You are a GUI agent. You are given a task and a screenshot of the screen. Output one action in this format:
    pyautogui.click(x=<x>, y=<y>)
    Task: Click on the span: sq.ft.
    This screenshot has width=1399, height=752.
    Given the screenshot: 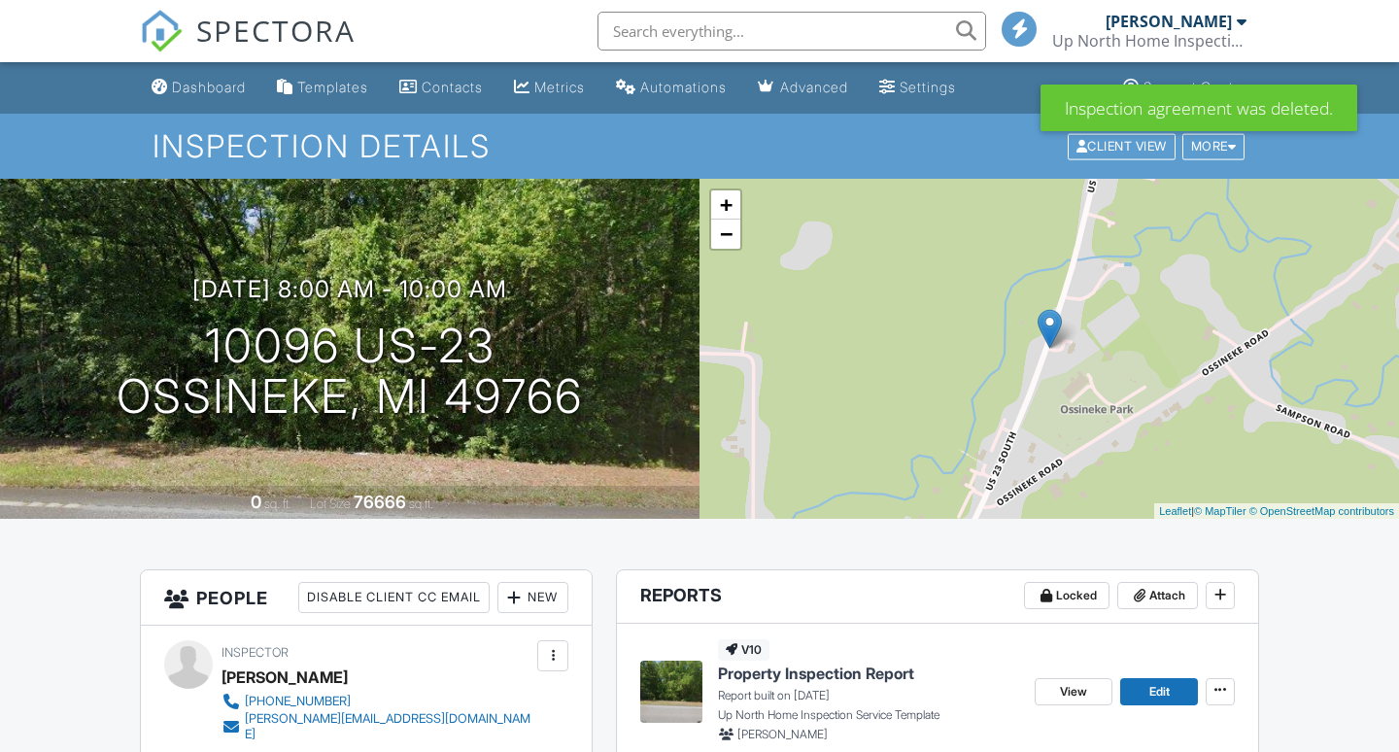 What is the action you would take?
    pyautogui.click(x=421, y=503)
    